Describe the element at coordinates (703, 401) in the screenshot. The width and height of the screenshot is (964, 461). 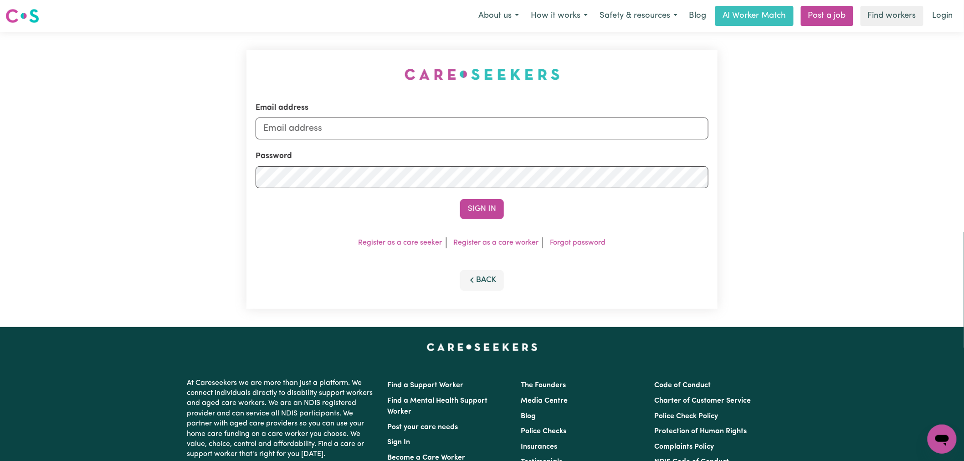
I see `a: Charter of Customer Service` at that location.